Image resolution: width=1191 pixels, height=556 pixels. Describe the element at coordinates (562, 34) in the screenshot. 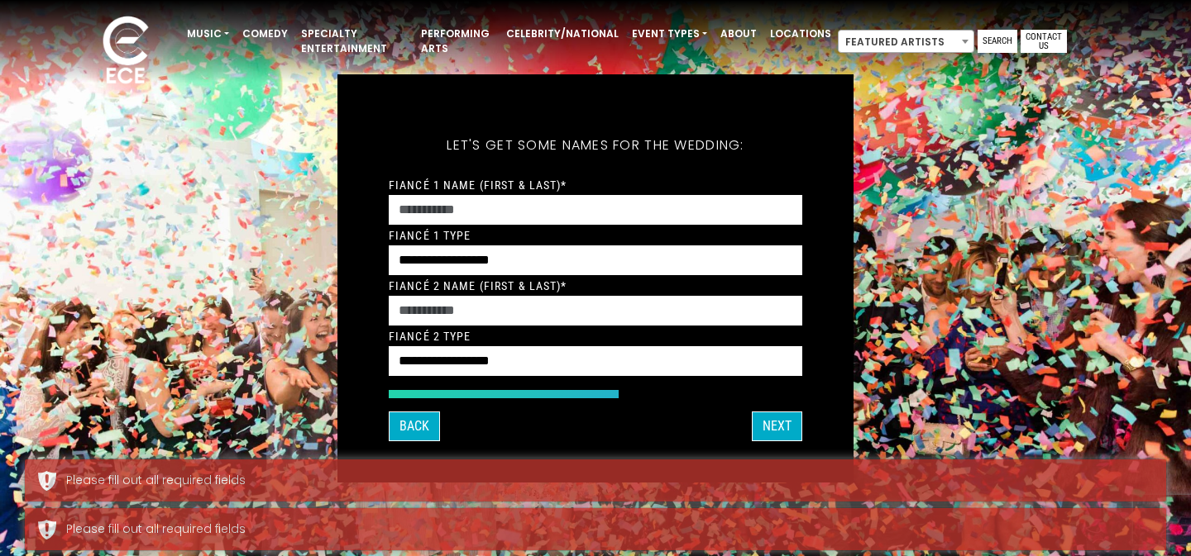

I see `a: Celebrity/National` at that location.